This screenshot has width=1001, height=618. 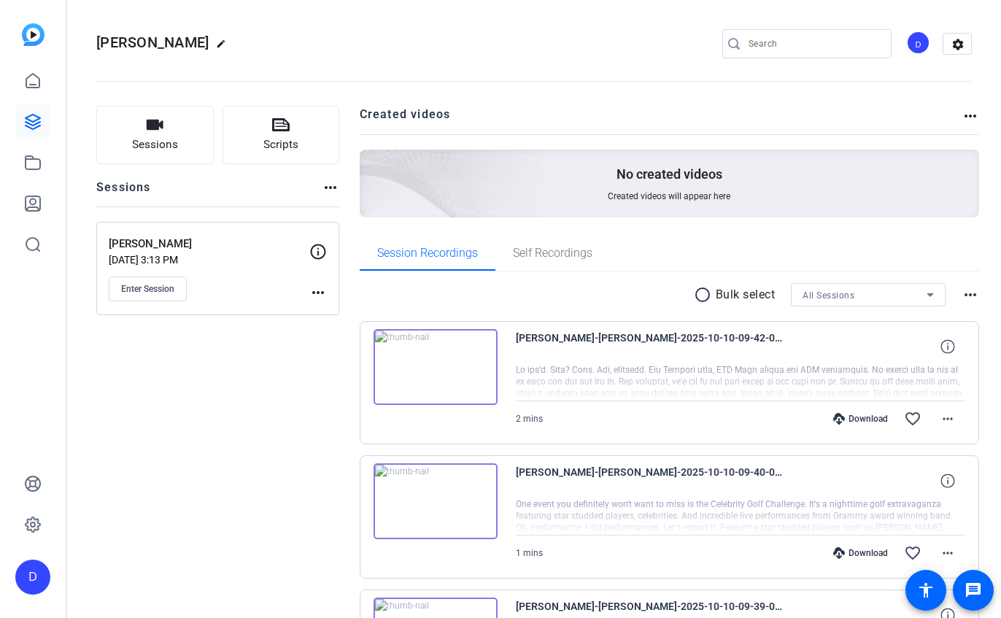 What do you see at coordinates (828, 295) in the screenshot?
I see `span: All Sessions` at bounding box center [828, 295].